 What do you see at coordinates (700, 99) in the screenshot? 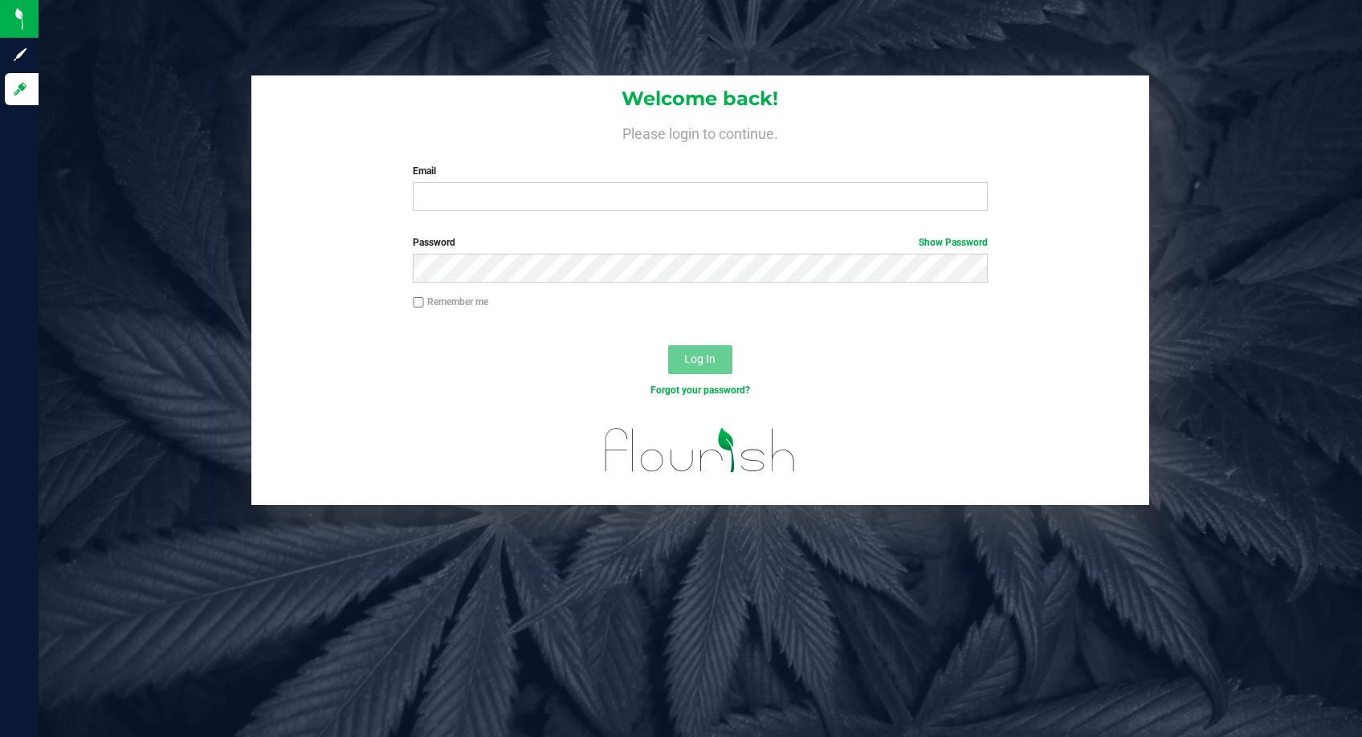
I see `h1: Welcome back!` at bounding box center [700, 99].